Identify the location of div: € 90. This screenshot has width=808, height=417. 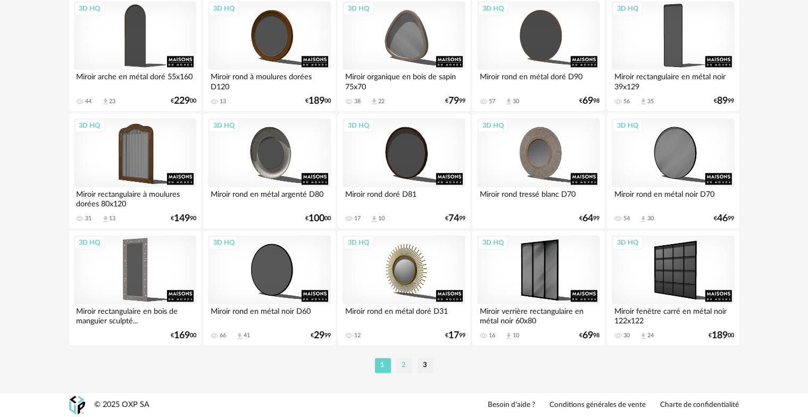
(183, 219).